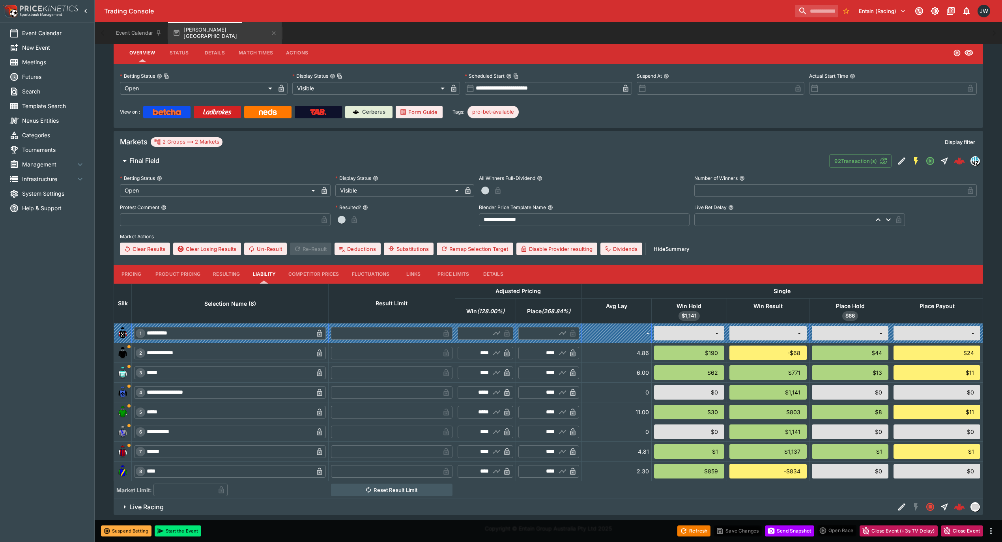  What do you see at coordinates (768, 471) in the screenshot?
I see `div: -$834` at bounding box center [768, 471].